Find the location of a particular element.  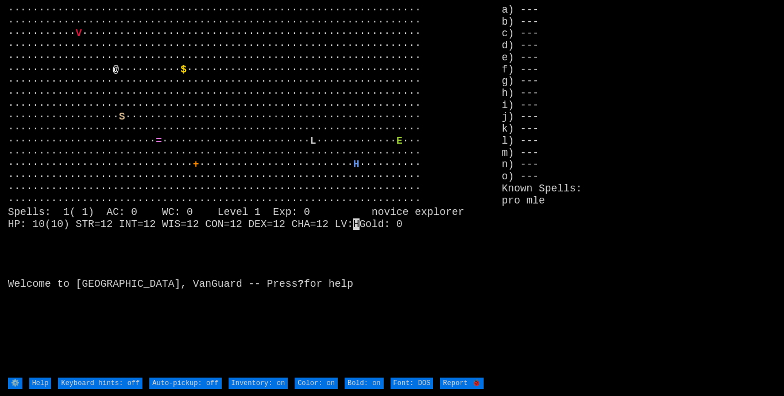

font: S is located at coordinates (122, 117).